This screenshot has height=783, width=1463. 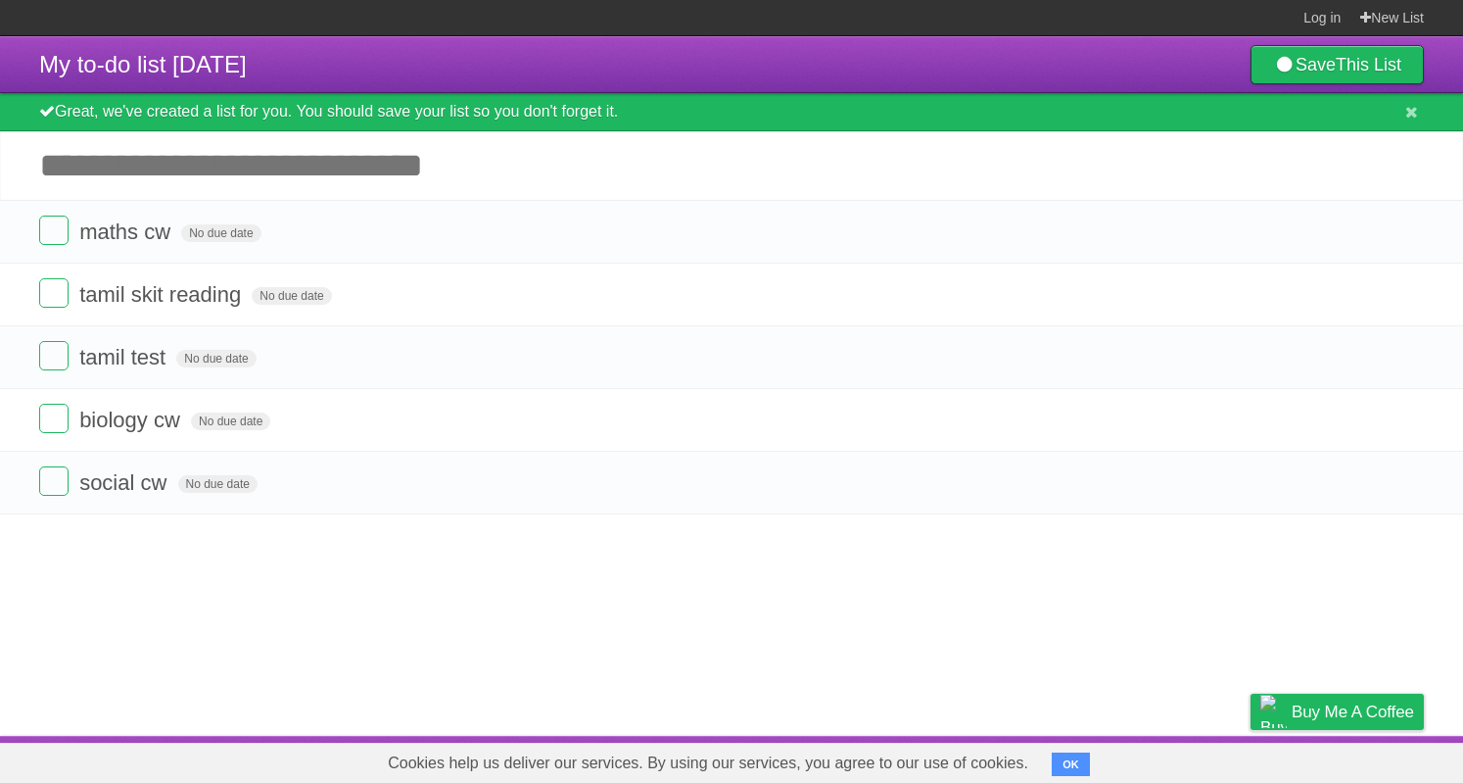 I want to click on a: SaveThis List, so click(x=1337, y=65).